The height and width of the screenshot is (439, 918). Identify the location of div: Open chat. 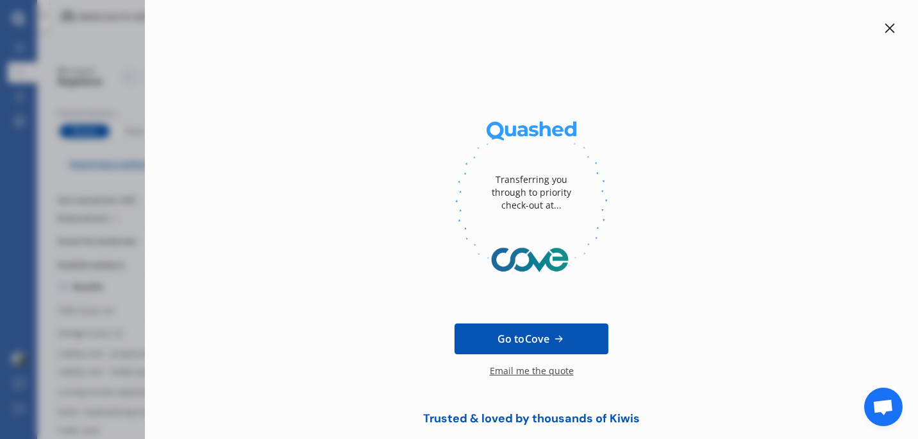
(884, 407).